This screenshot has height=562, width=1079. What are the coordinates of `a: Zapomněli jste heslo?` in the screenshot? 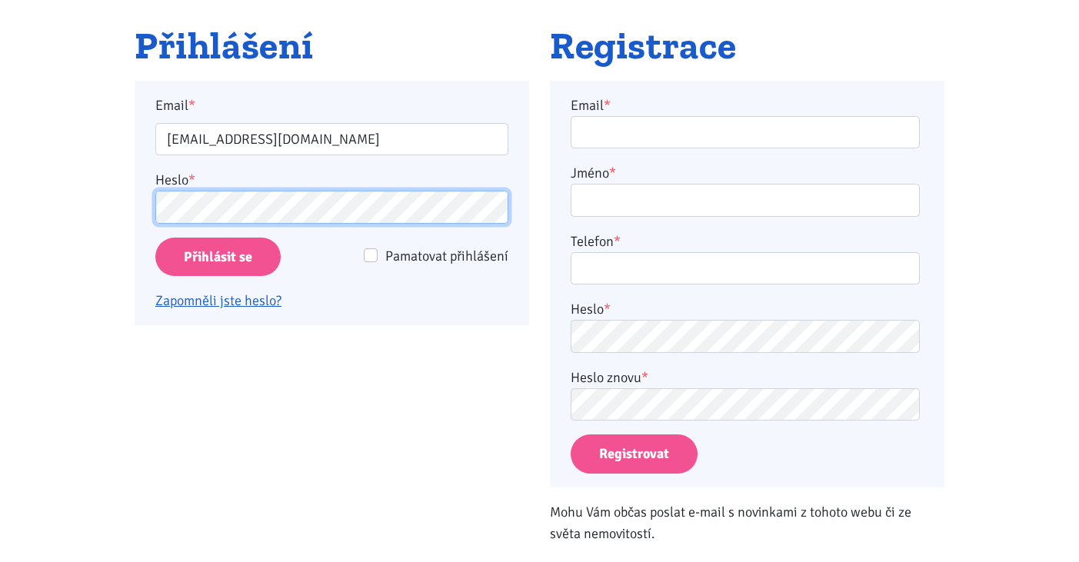 It's located at (218, 301).